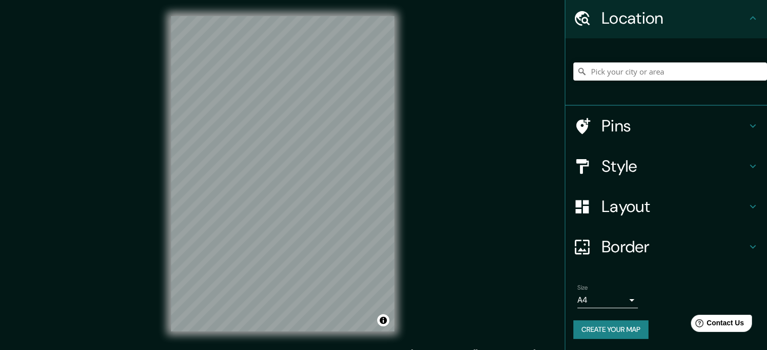  I want to click on input: Pick your city or area, so click(670, 72).